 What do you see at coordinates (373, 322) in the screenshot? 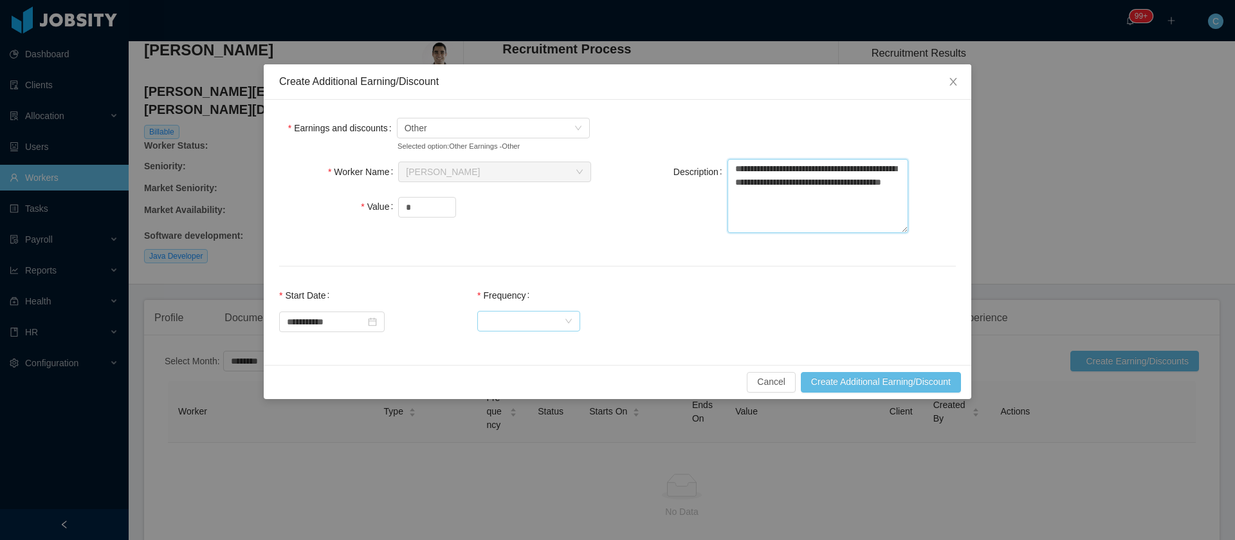
I see `i: icon: calendar` at bounding box center [373, 322].